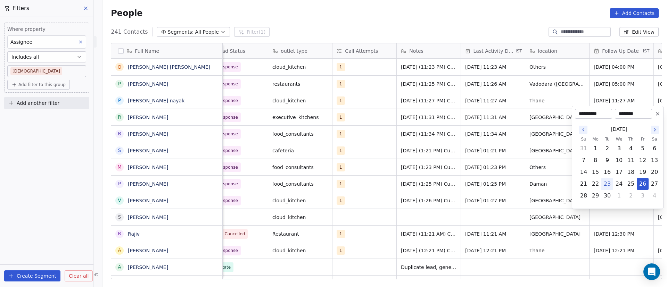  I want to click on button: Friday, September 19th, 2025, so click(642, 172).